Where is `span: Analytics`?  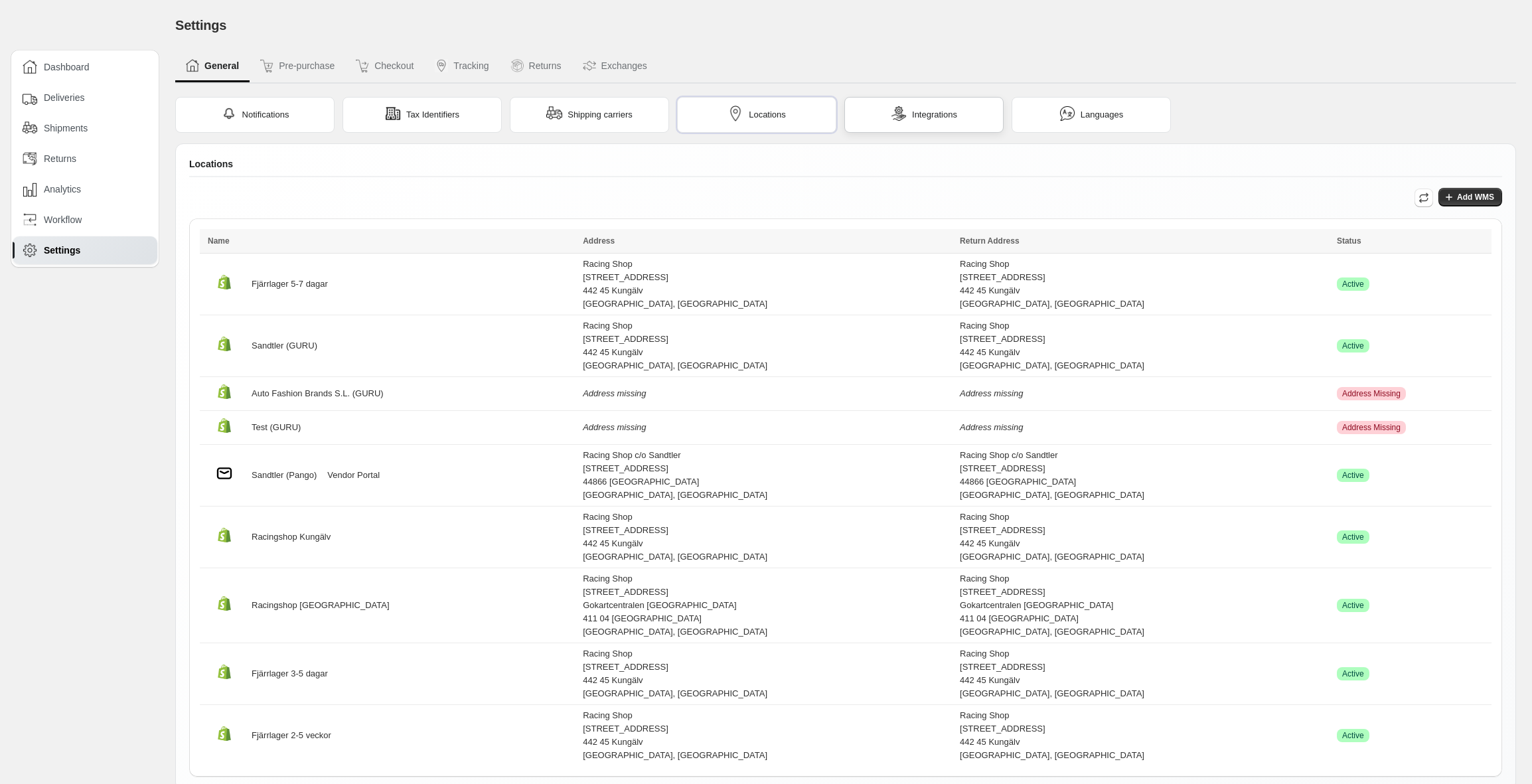
span: Analytics is located at coordinates (63, 189).